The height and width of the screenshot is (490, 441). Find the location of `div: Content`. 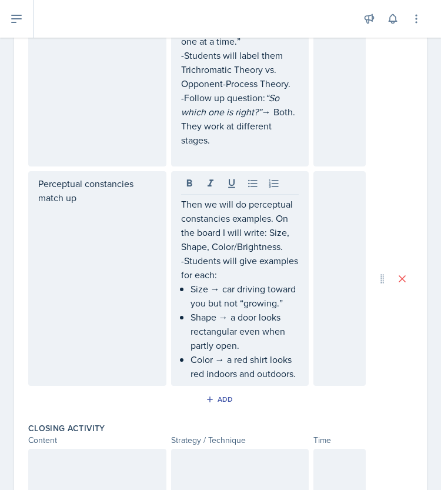

div: Content is located at coordinates (97, 440).